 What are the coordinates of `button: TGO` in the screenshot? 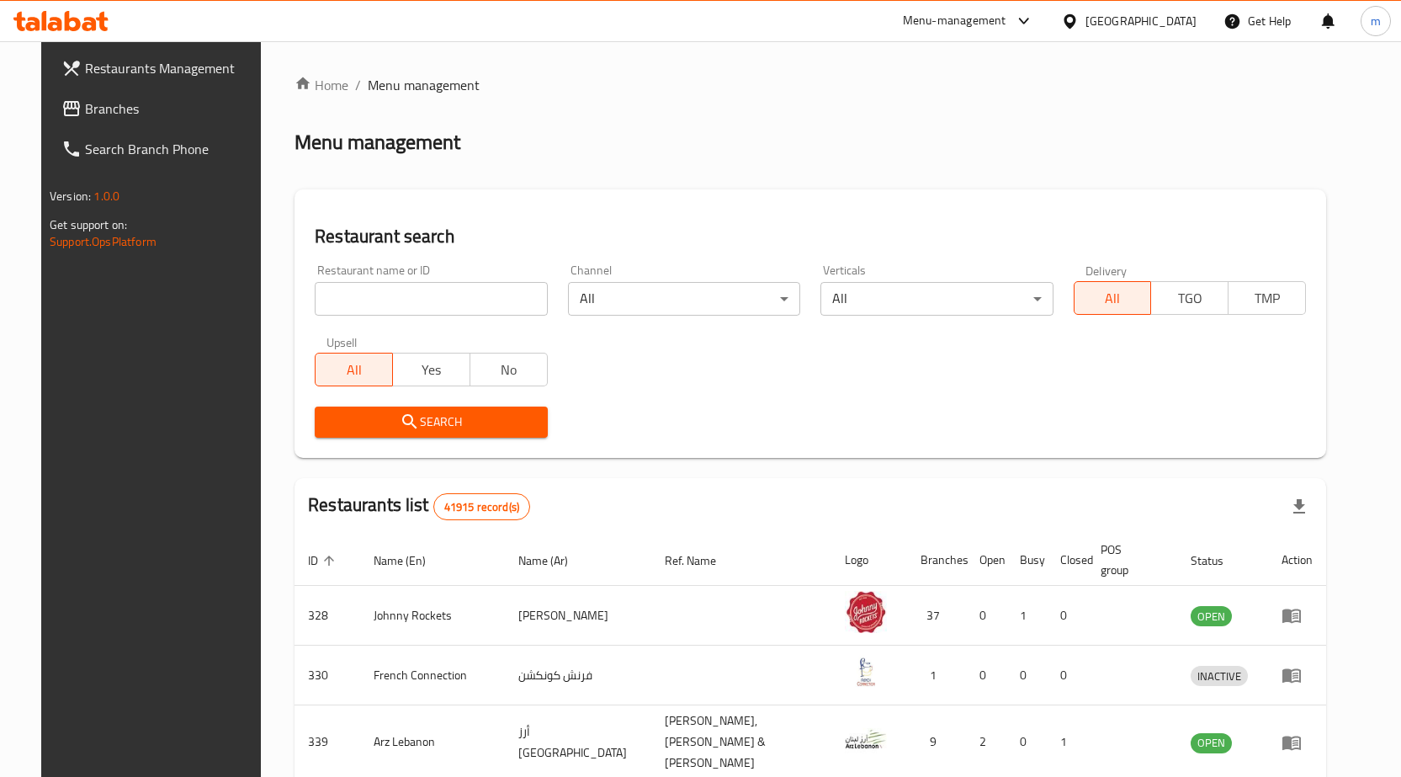 It's located at (1189, 298).